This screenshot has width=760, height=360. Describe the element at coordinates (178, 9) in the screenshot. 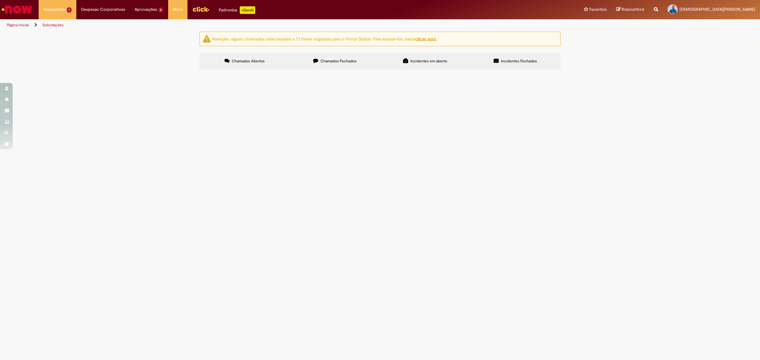

I see `span: More` at that location.